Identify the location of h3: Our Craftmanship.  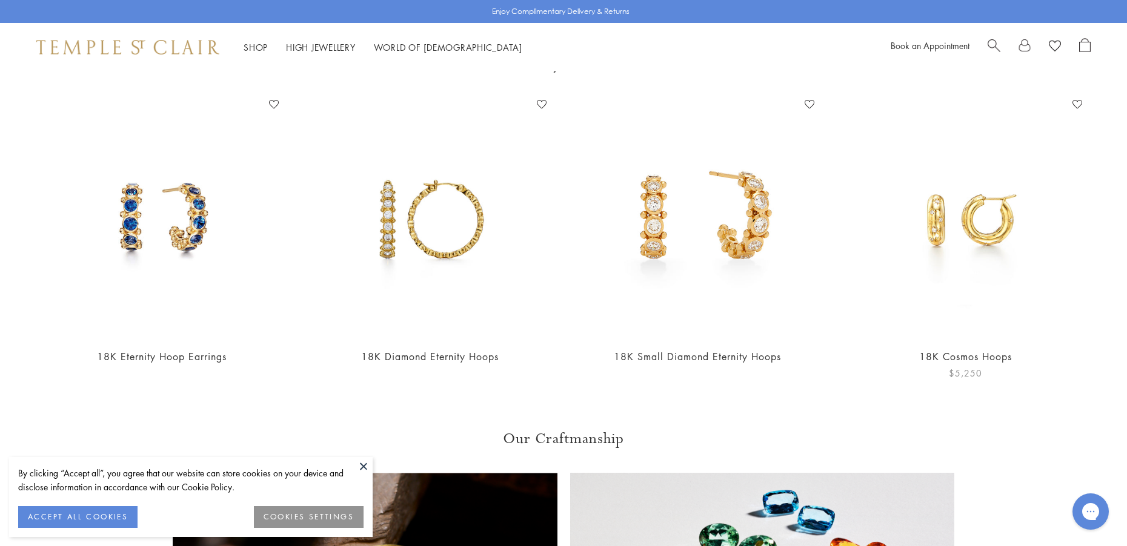
(563, 439).